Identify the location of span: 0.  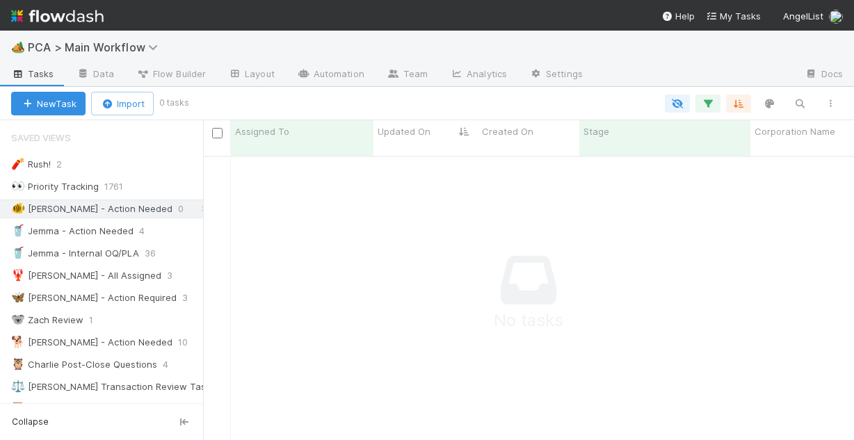
(188, 209).